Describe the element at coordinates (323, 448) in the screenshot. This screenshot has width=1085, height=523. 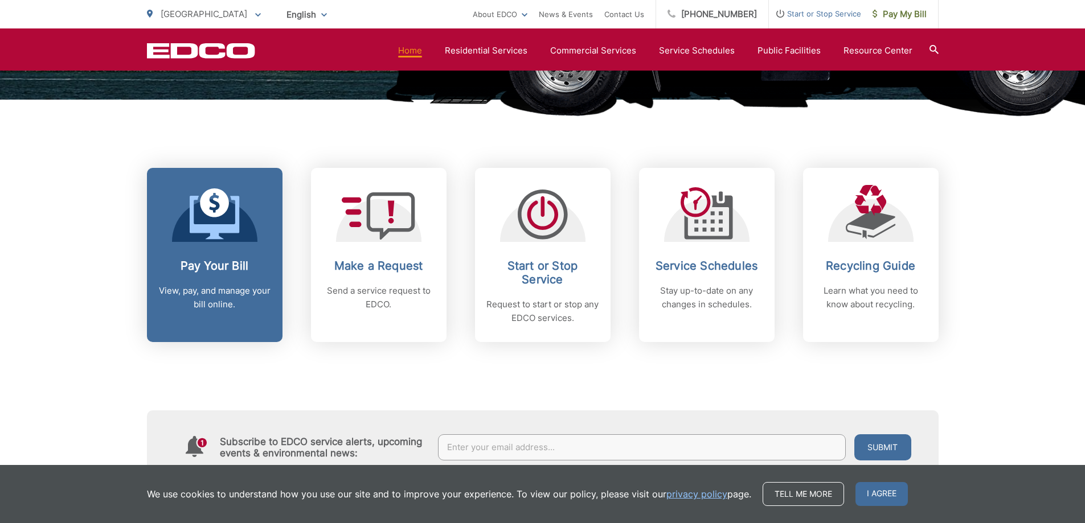
I see `h4: Subscribe to EDCO service alerts, upcoming events & environmental news:` at that location.